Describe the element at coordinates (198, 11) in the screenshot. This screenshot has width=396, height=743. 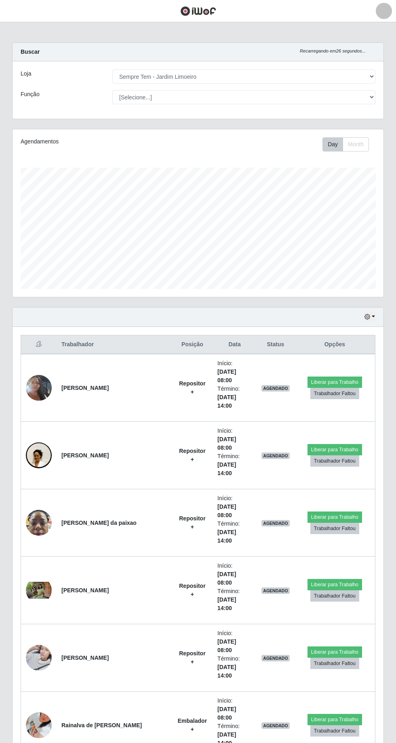
I see `img: CoreUI Logo` at that location.